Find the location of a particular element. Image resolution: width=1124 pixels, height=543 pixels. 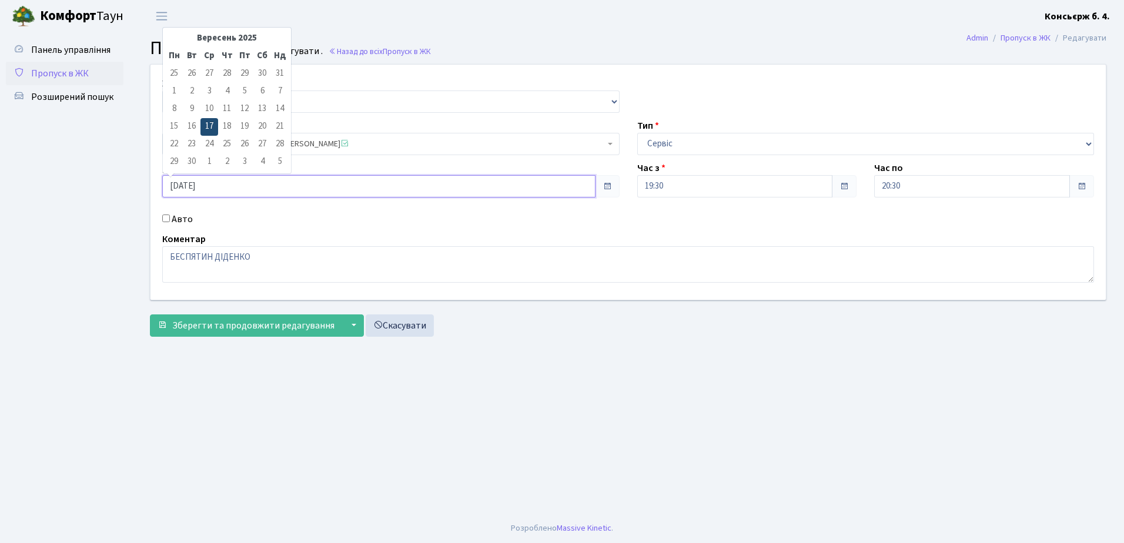

th: Пн is located at coordinates (174, 56).